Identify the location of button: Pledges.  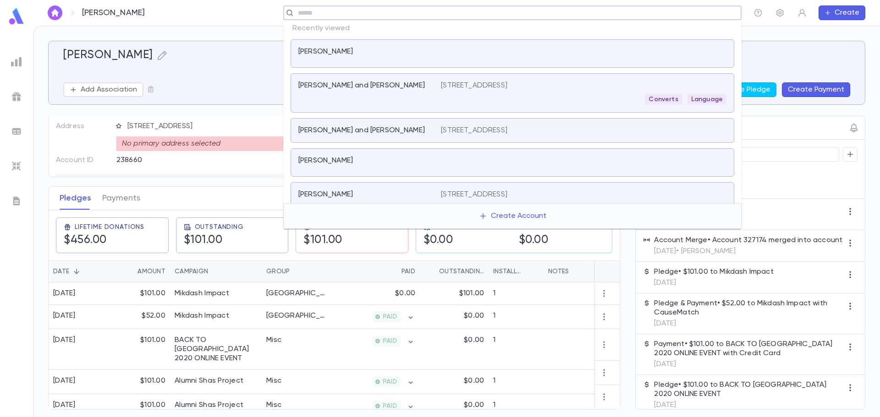
(75, 198).